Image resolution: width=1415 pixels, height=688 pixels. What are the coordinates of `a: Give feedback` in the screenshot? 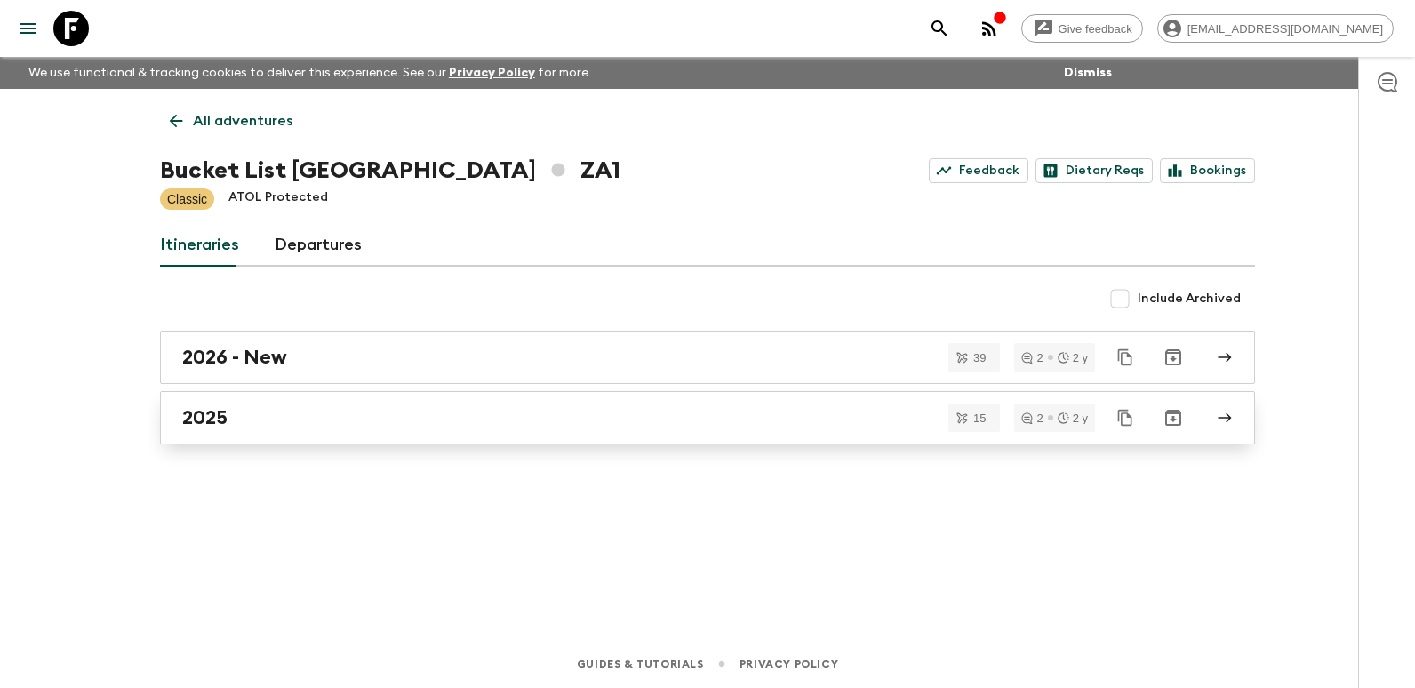 It's located at (1082, 28).